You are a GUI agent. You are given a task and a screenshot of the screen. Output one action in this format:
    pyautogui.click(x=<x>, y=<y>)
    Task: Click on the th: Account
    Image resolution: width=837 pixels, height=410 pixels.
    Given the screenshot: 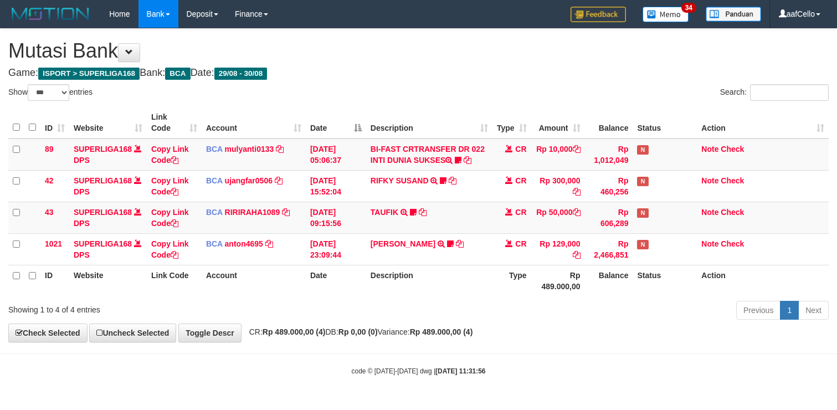 What is the action you would take?
    pyautogui.click(x=254, y=280)
    